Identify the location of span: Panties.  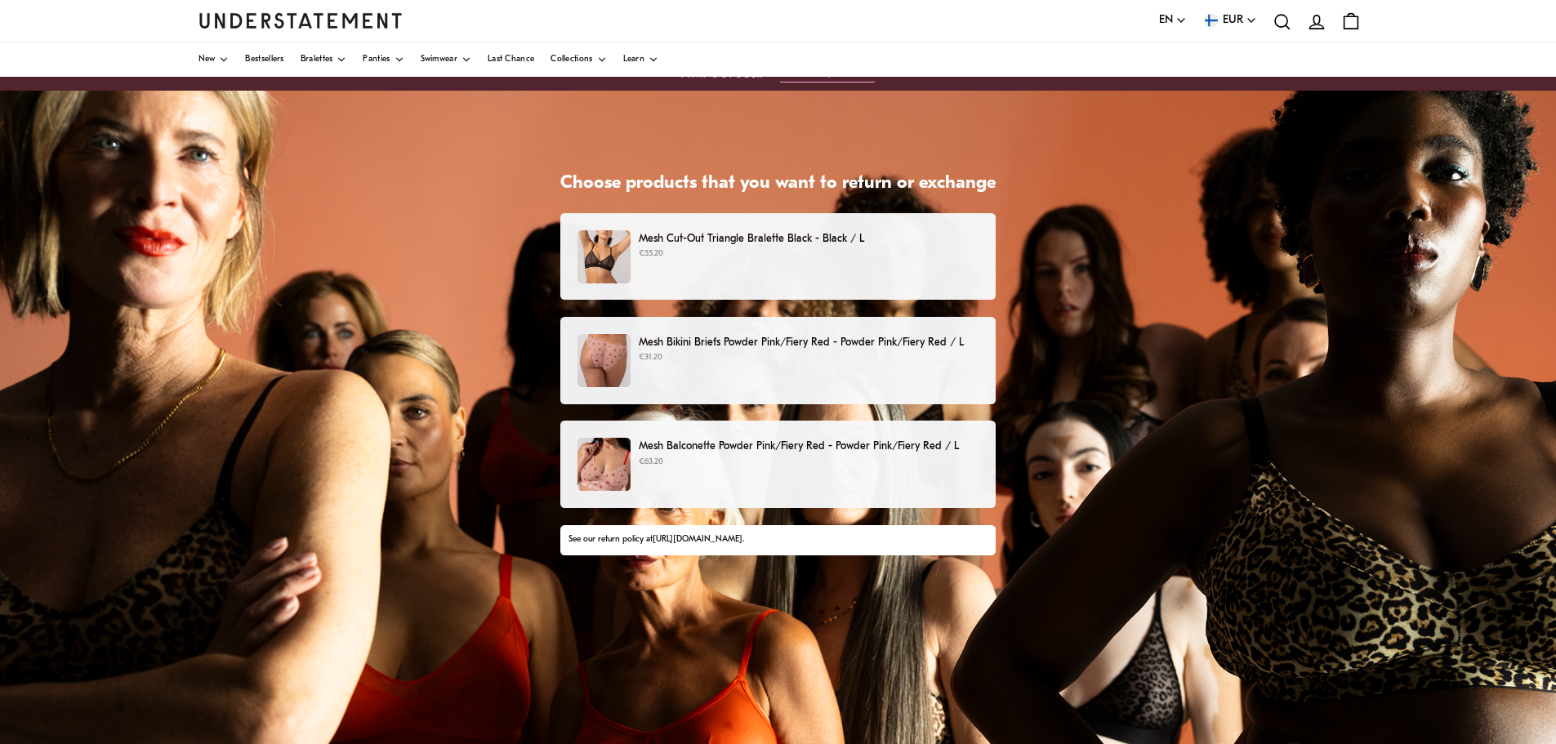
(376, 60).